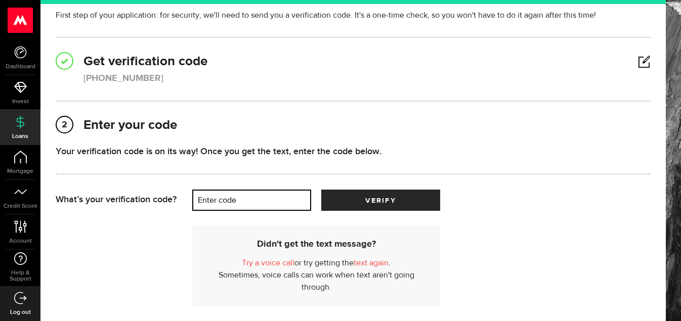  I want to click on span: verify, so click(381, 201).